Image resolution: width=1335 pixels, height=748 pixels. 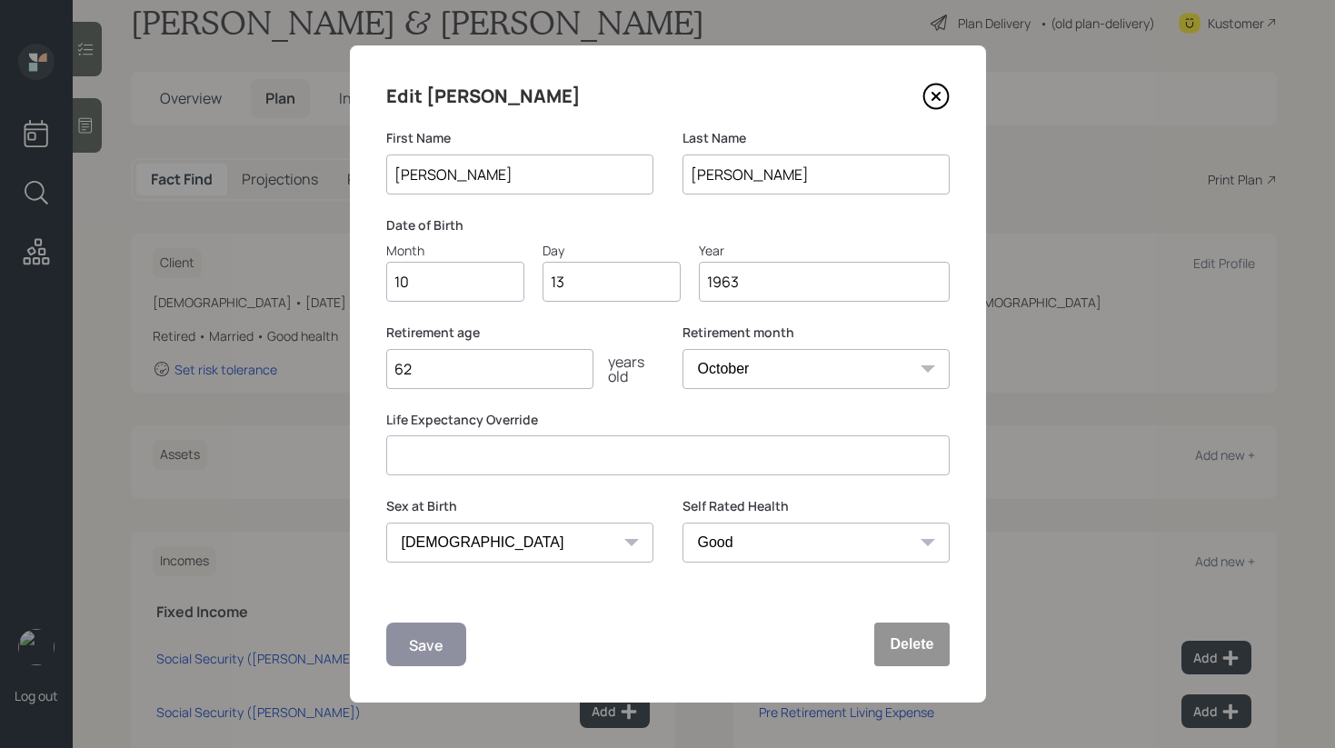 I want to click on button: Delete, so click(x=912, y=644).